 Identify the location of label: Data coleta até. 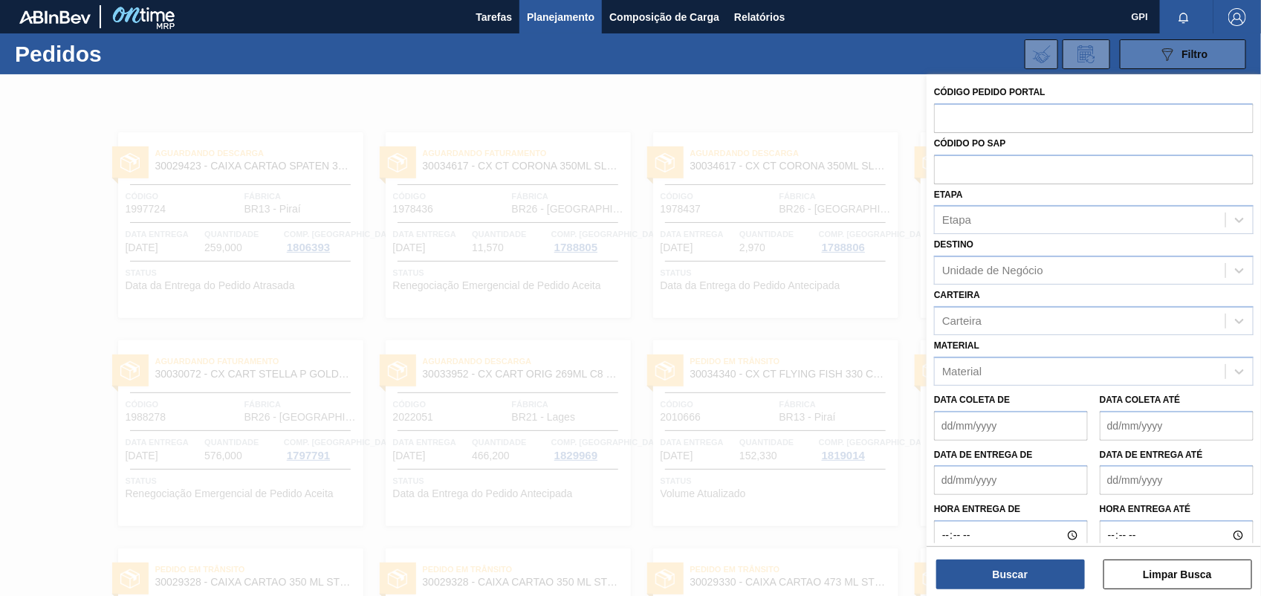
(1140, 400).